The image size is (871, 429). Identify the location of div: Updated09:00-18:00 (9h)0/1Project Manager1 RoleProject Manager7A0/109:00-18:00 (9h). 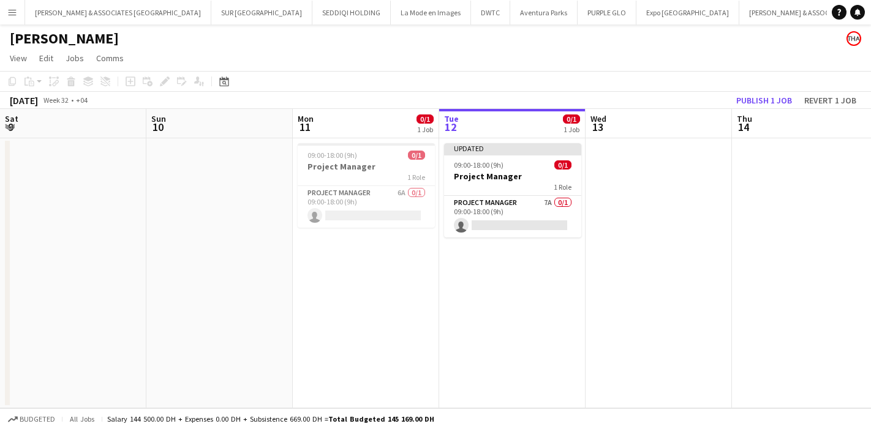
(513, 191).